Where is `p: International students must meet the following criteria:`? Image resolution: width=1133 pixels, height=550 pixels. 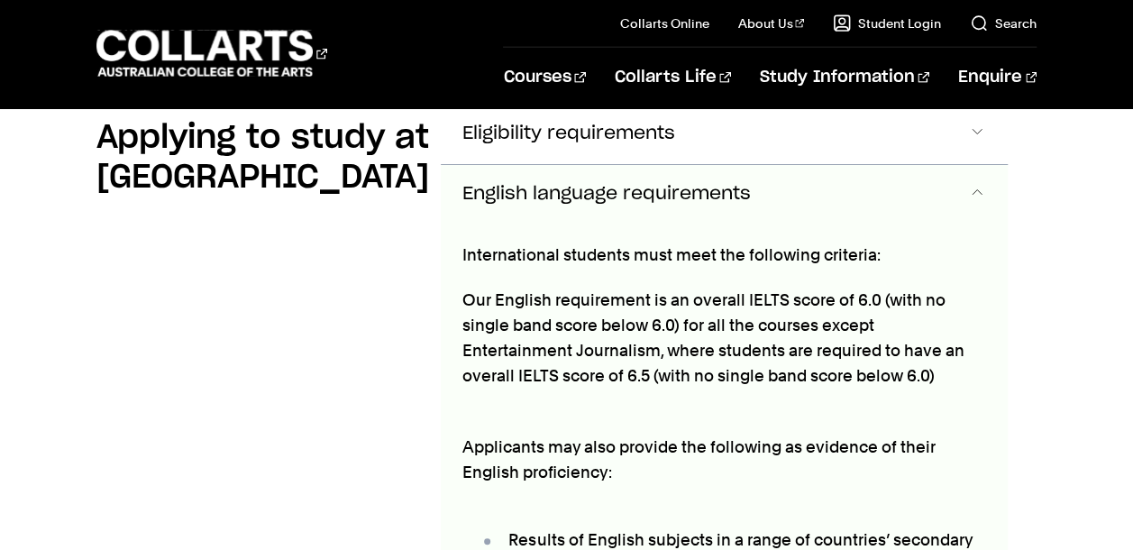 p: International students must meet the following criteria: is located at coordinates (724, 255).